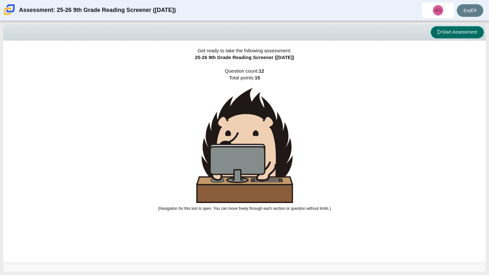 Image resolution: width=489 pixels, height=275 pixels. Describe the element at coordinates (470, 10) in the screenshot. I see `a: Exit` at that location.